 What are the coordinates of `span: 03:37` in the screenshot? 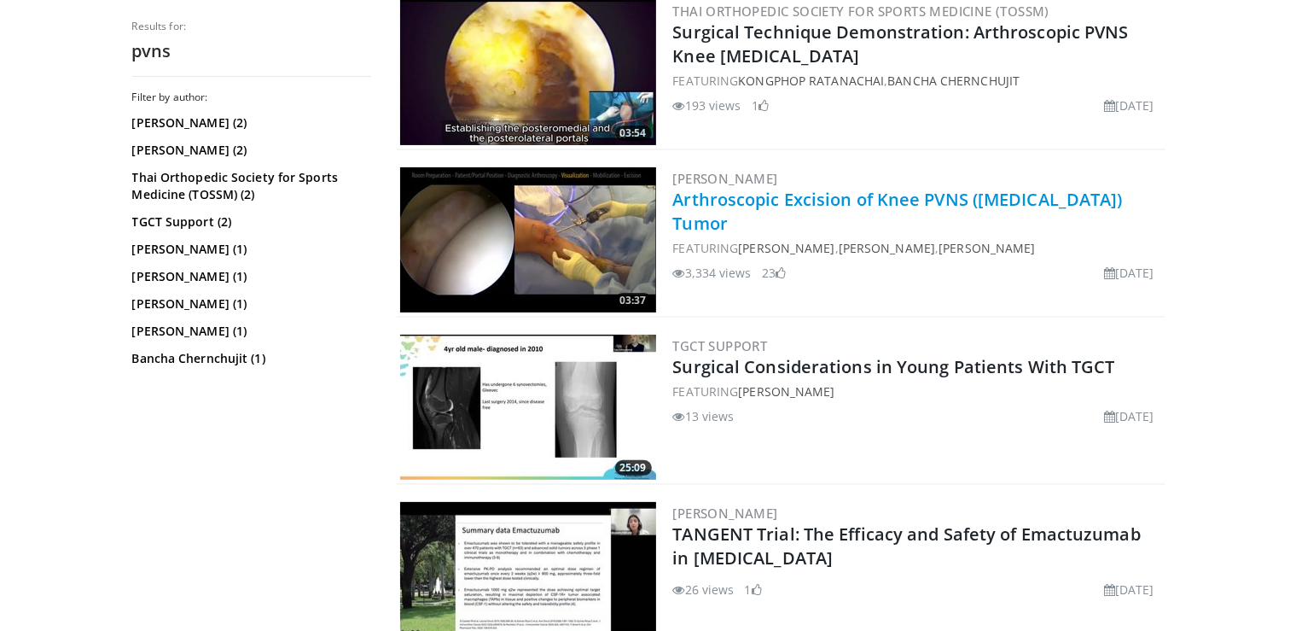 It's located at (633, 300).